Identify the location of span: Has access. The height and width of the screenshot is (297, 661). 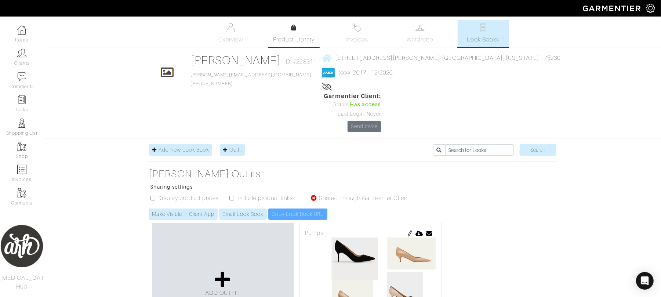
(365, 105).